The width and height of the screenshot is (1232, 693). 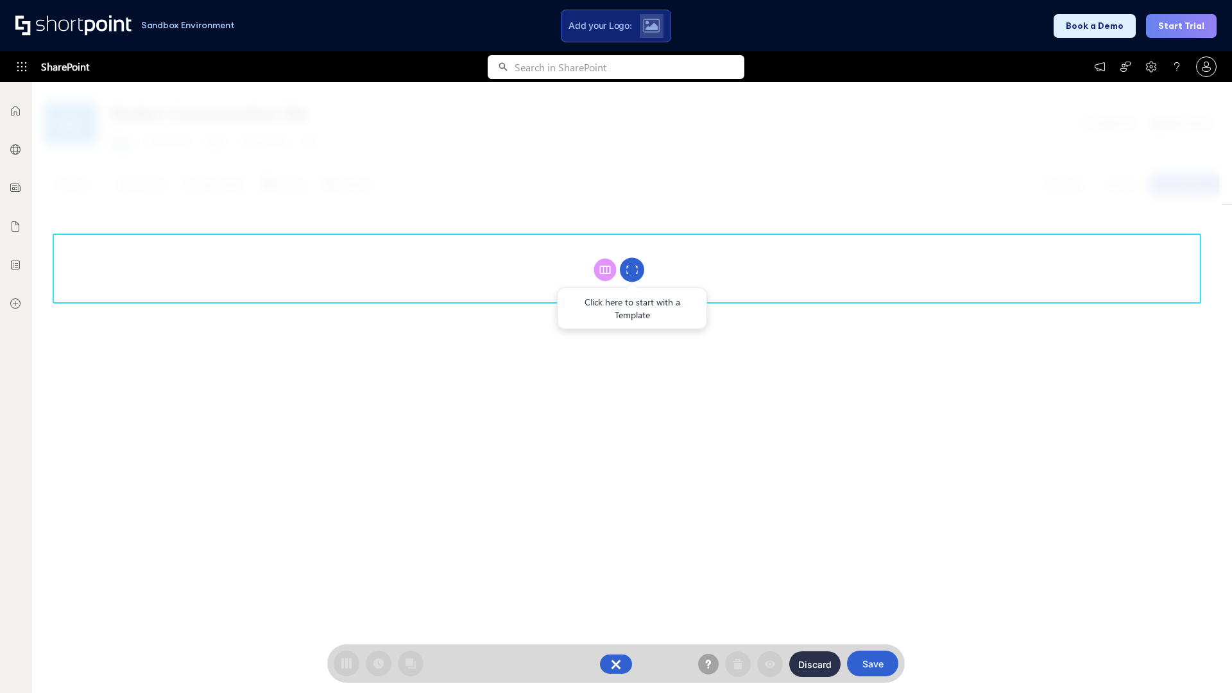 I want to click on button: Start Trial, so click(x=1181, y=26).